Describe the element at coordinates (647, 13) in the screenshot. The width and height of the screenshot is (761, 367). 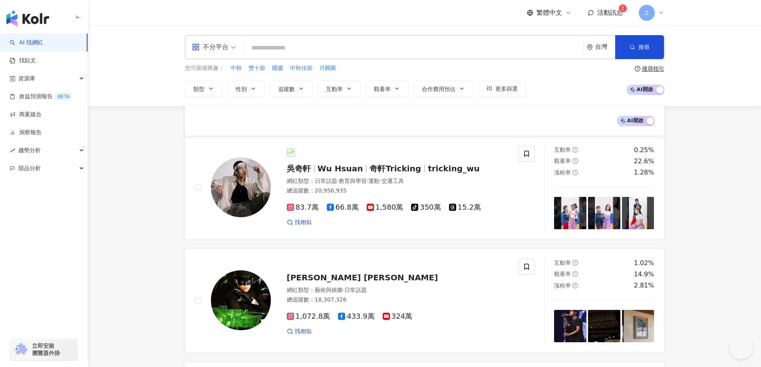
I see `span: Z` at that location.